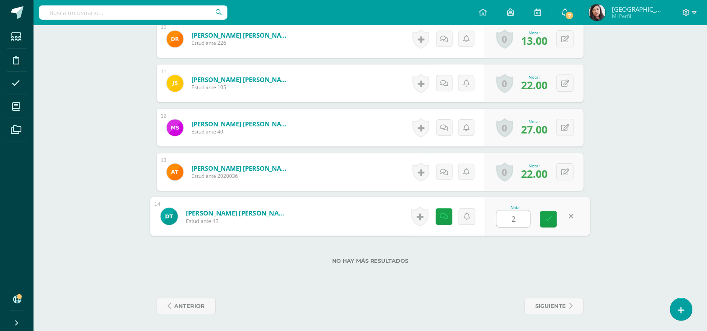 The image size is (707, 331). What do you see at coordinates (169, 216) in the screenshot?
I see `img: d8dfc3da2928a3acbac3a84f91fd818c.png` at bounding box center [169, 216].